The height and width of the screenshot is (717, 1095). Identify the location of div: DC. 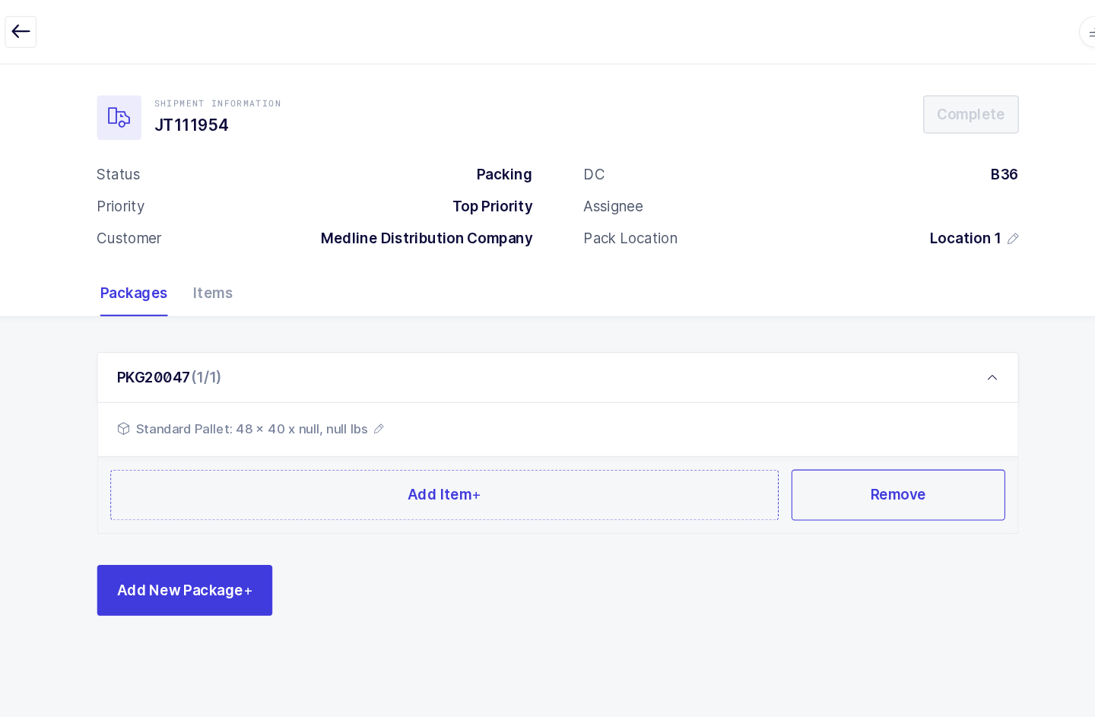
(581, 167).